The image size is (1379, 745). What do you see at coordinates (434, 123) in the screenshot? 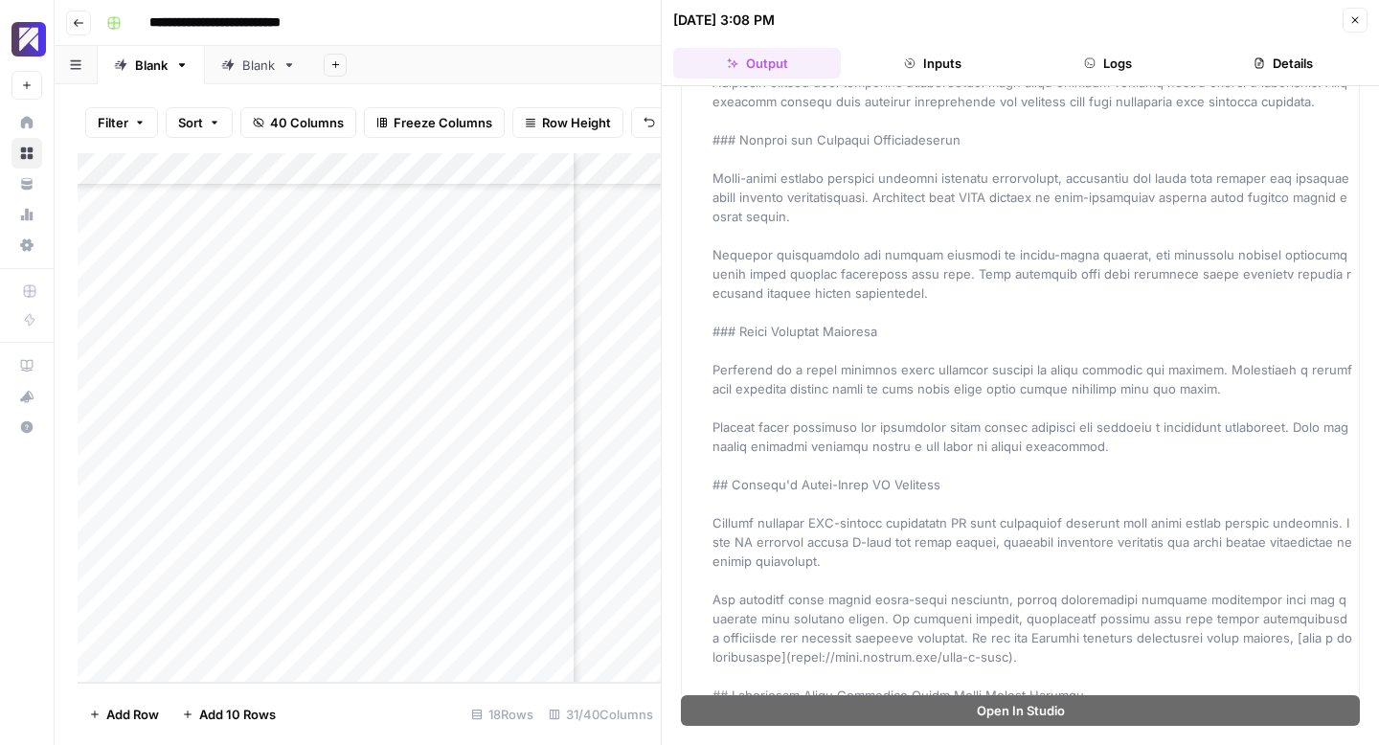
I see `button: Freeze Columns` at bounding box center [434, 123].